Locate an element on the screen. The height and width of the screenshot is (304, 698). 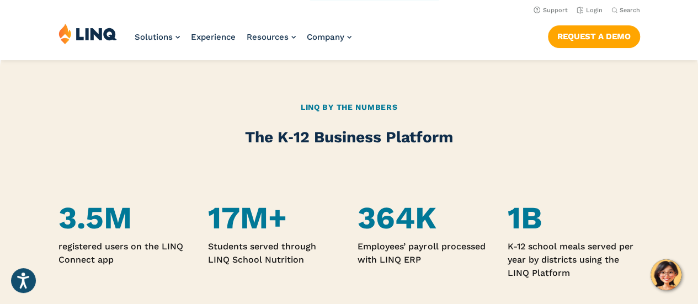
span: Company is located at coordinates (326, 37).